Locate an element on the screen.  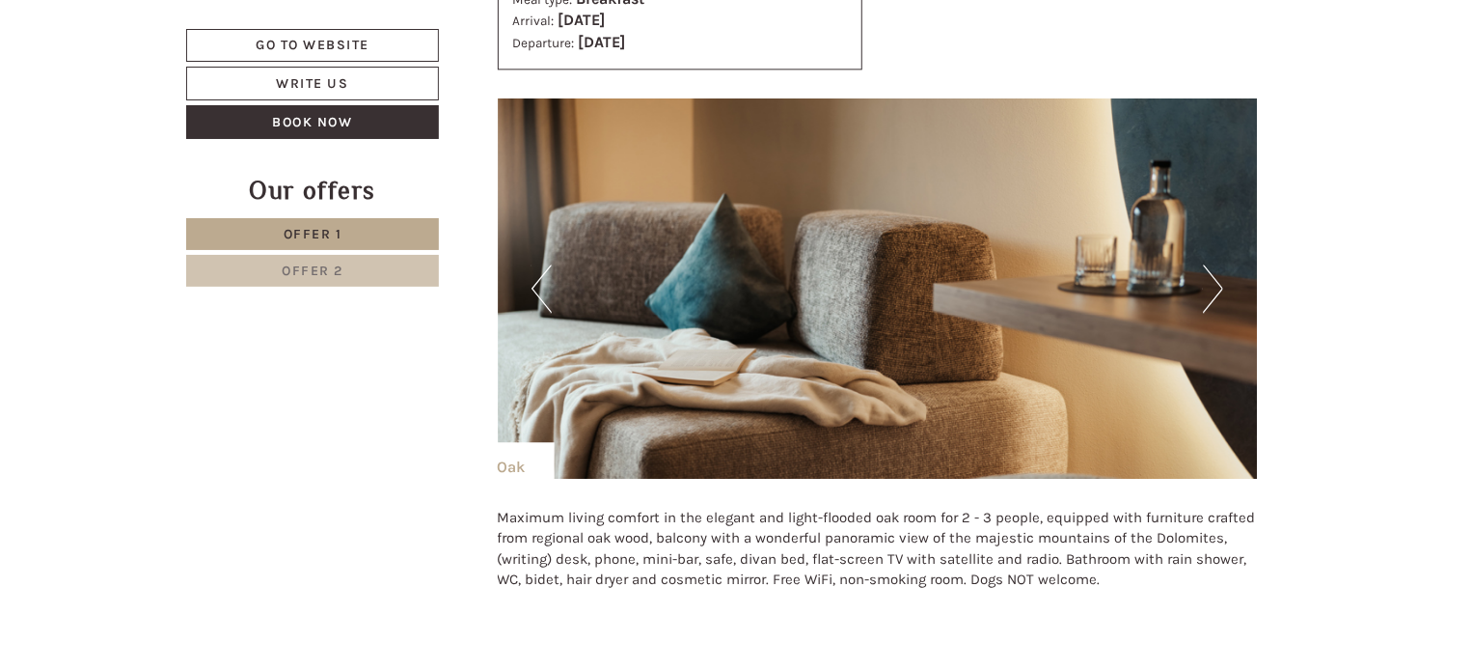
a: Write us is located at coordinates (313, 83).